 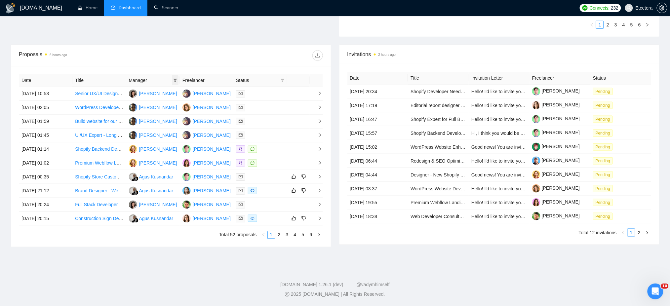 I want to click on img: AV, so click(x=187, y=219).